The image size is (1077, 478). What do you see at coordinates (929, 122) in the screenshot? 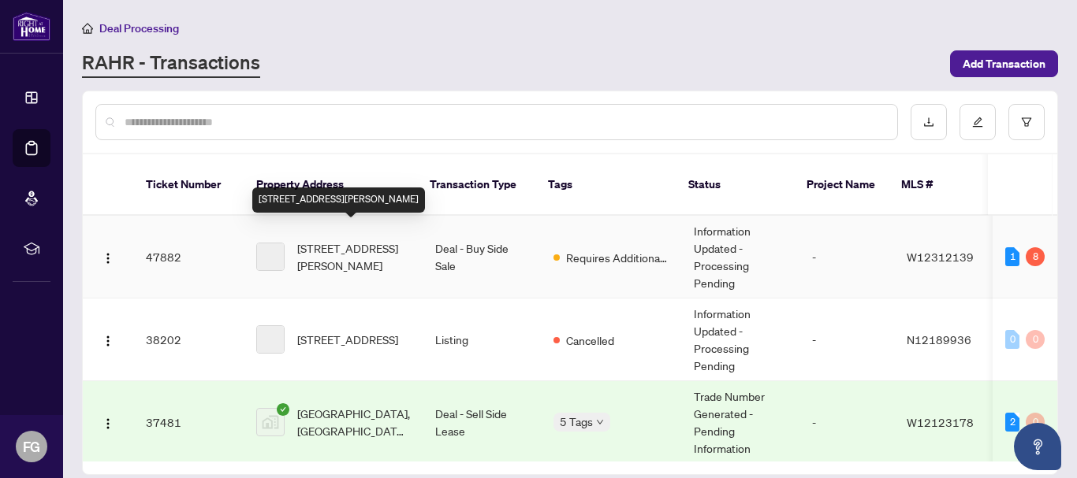
I see `span: download` at bounding box center [929, 122].